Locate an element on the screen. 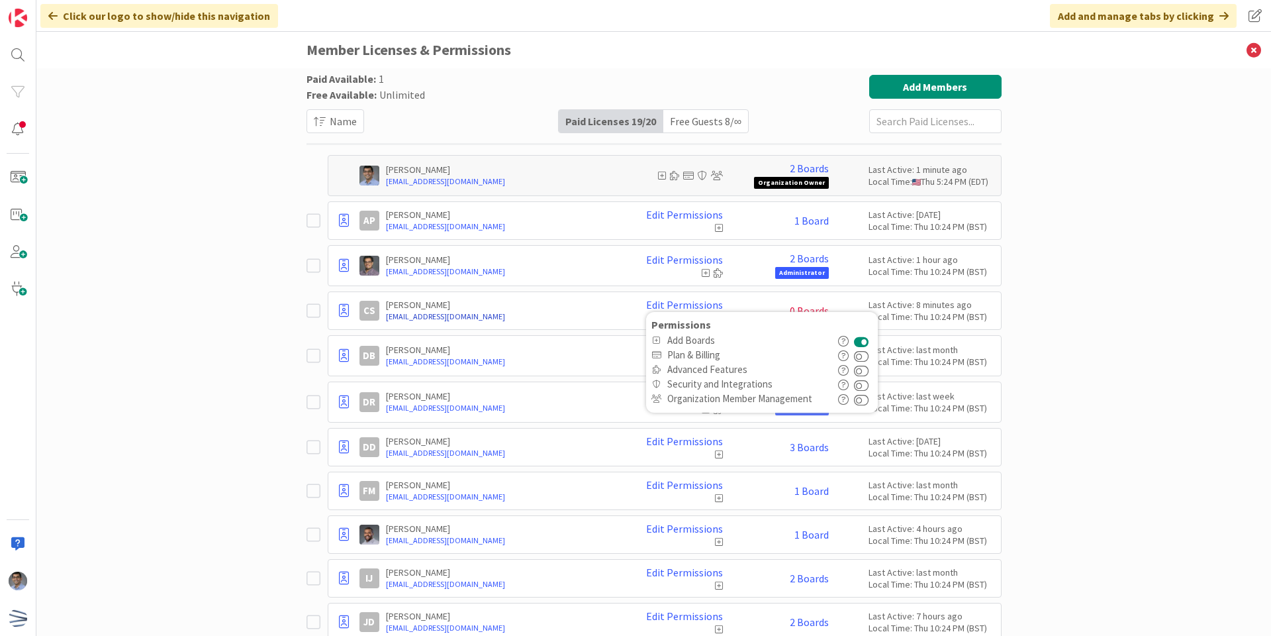  a: 3 Boards is located at coordinates (809, 447).